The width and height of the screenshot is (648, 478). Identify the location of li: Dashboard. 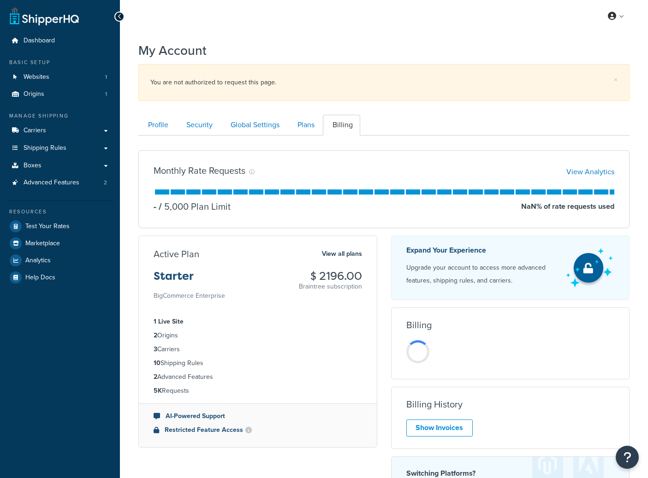
(60, 41).